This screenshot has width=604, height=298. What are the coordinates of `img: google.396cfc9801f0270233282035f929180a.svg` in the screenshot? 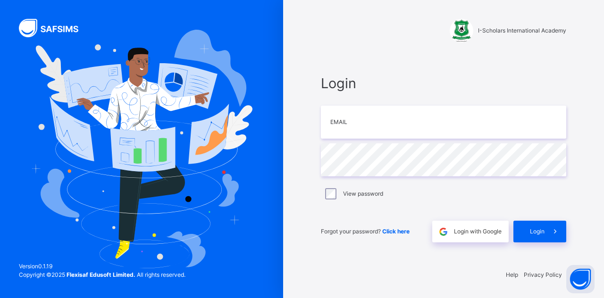 It's located at (443, 232).